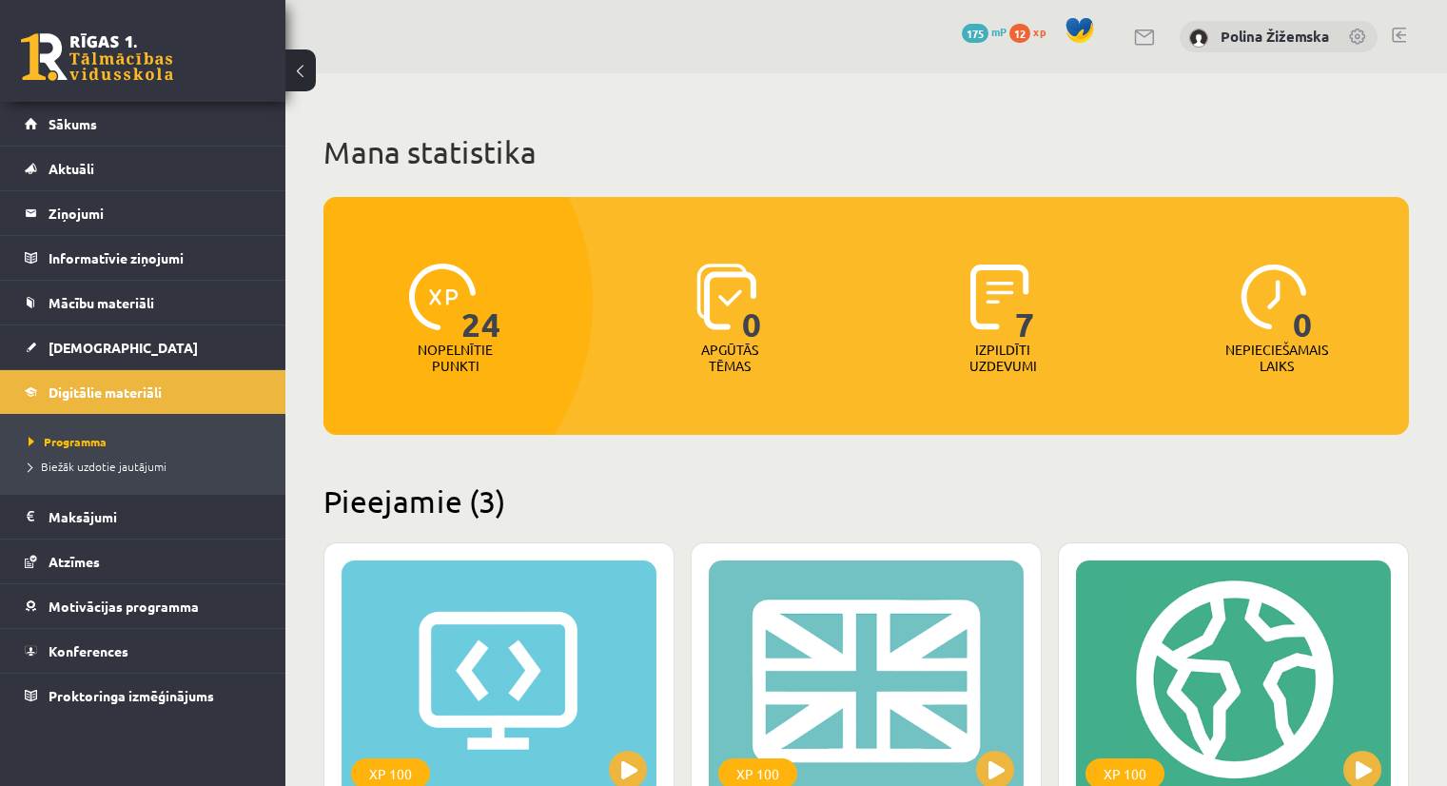 This screenshot has height=786, width=1447. I want to click on h2: Pieejamie (3), so click(866, 500).